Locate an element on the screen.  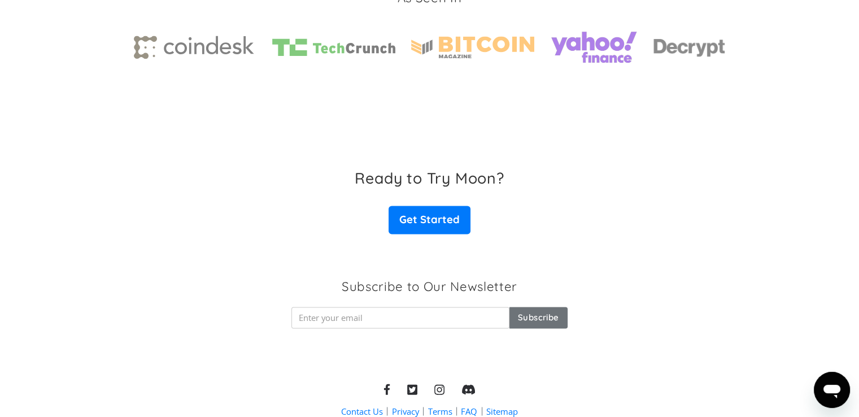
input: Subscribe is located at coordinates (538, 317).